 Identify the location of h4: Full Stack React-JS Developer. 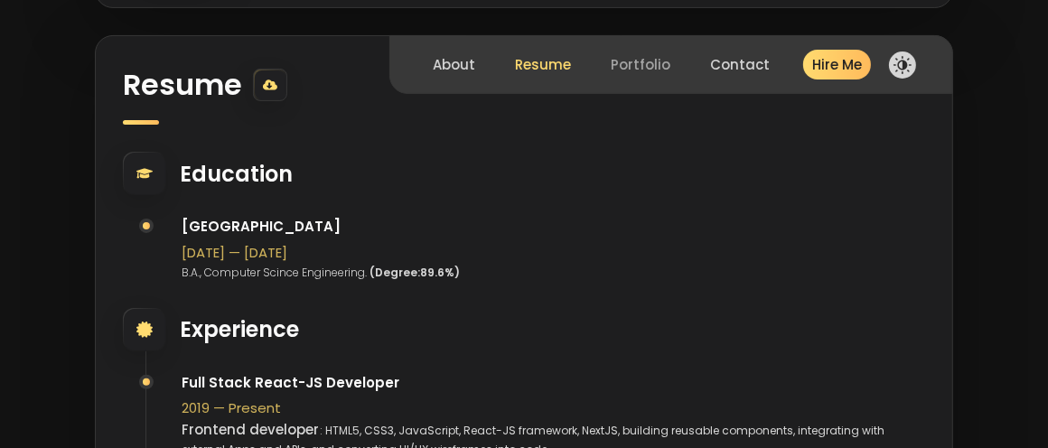
(553, 383).